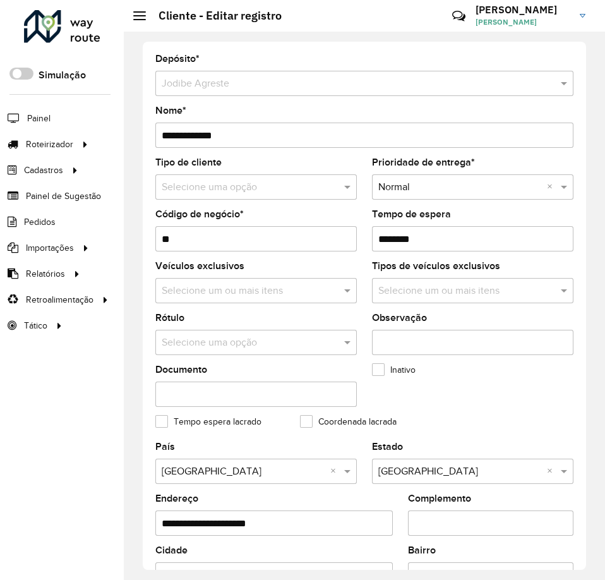  I want to click on label: Estado, so click(387, 447).